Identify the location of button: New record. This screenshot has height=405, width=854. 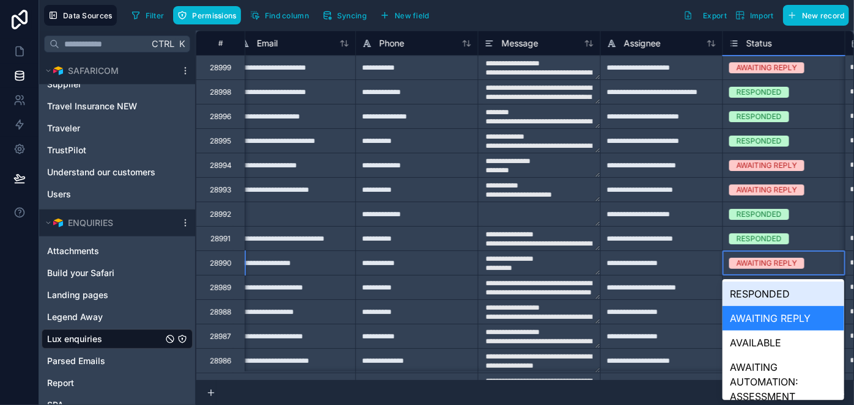
(816, 15).